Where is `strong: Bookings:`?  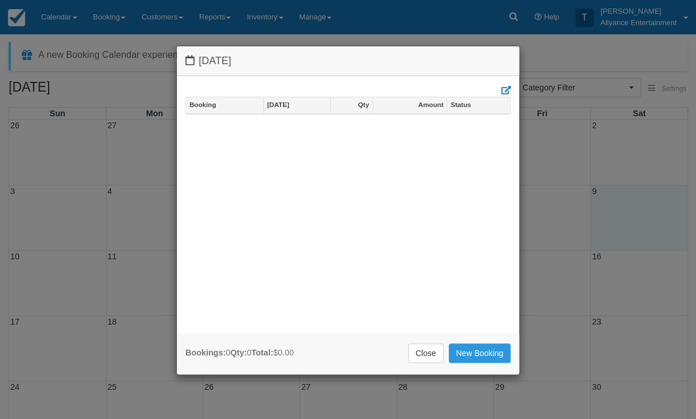 strong: Bookings: is located at coordinates (206, 353).